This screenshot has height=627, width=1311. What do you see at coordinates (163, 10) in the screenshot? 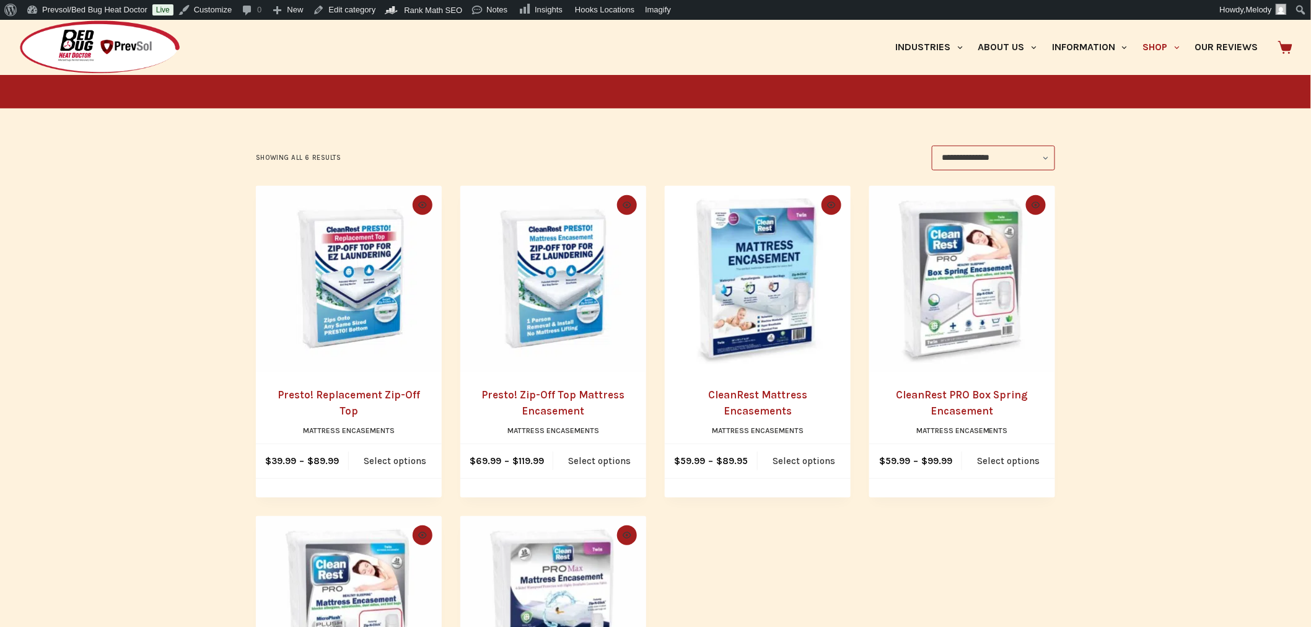
I see `a: Live` at bounding box center [163, 10].